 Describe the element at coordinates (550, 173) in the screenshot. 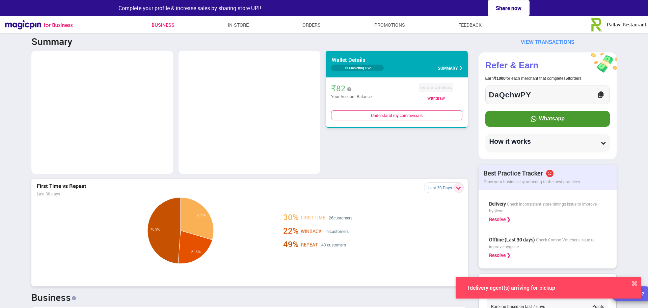

I see `img: heading icon side to title` at that location.